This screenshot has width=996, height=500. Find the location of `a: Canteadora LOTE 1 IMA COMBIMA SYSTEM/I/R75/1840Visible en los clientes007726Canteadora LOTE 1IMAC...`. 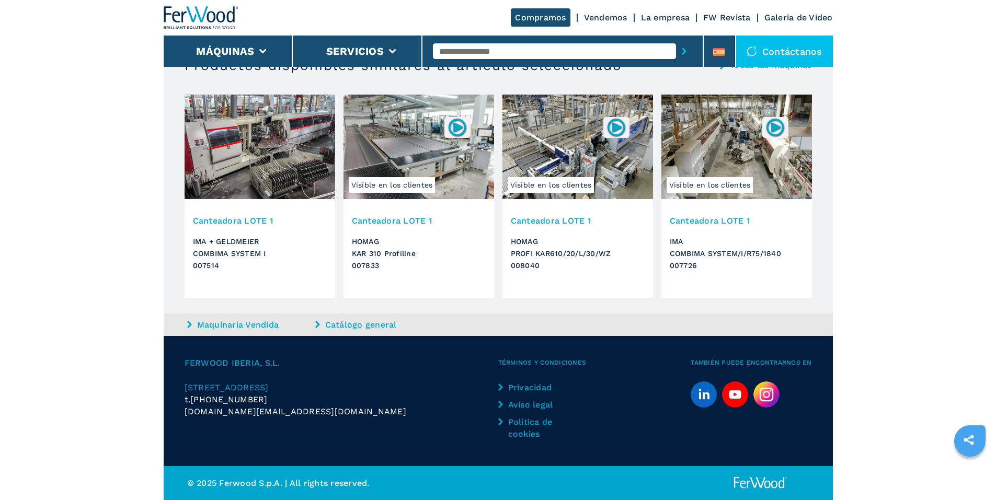

a: Canteadora LOTE 1 IMA COMBIMA SYSTEM/I/R75/1840Visible en los clientes007726Canteadora LOTE 1IMAC... is located at coordinates (736, 196).